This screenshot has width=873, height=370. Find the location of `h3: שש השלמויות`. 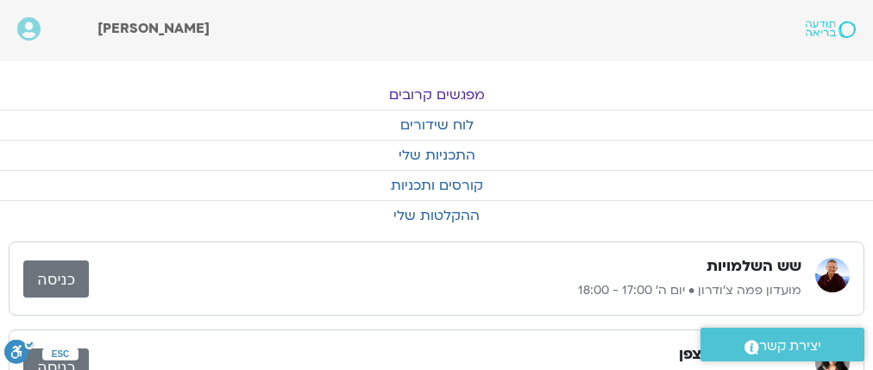

h3: שש השלמויות is located at coordinates (754, 266).